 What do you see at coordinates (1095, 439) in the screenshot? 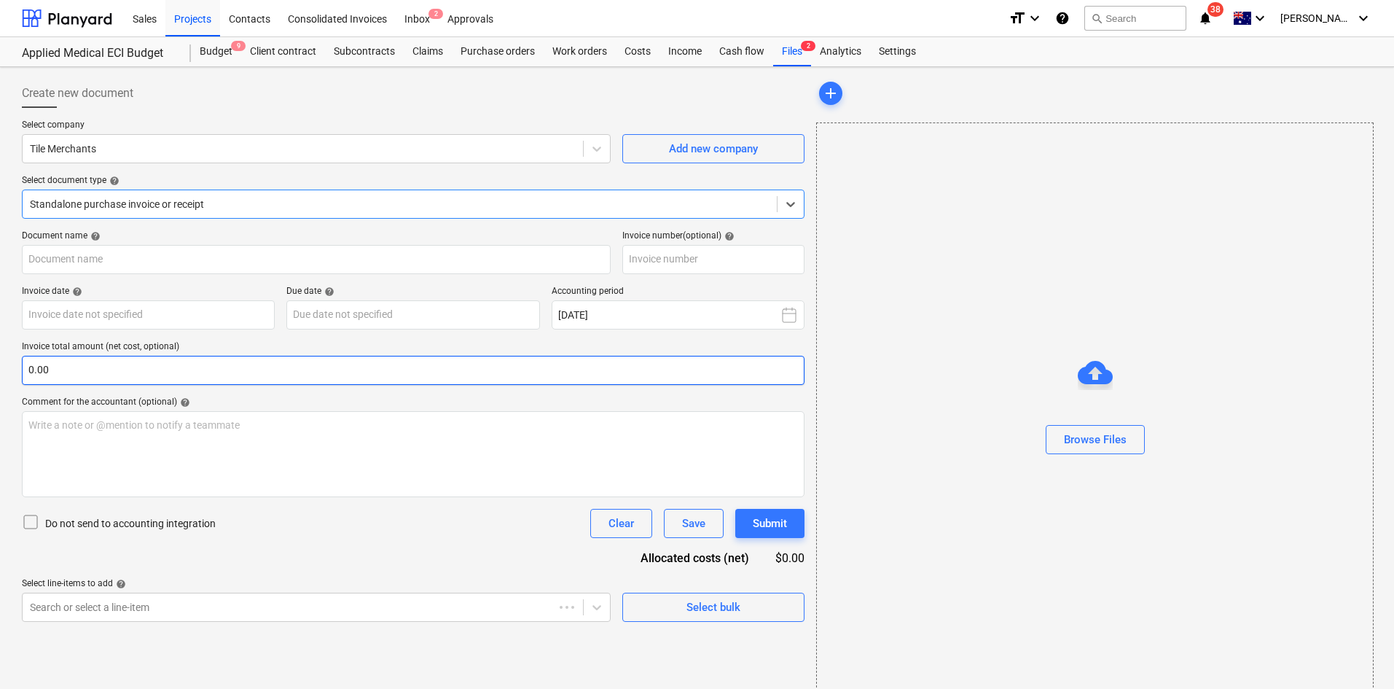
I see `div: Browse Files` at bounding box center [1095, 439].